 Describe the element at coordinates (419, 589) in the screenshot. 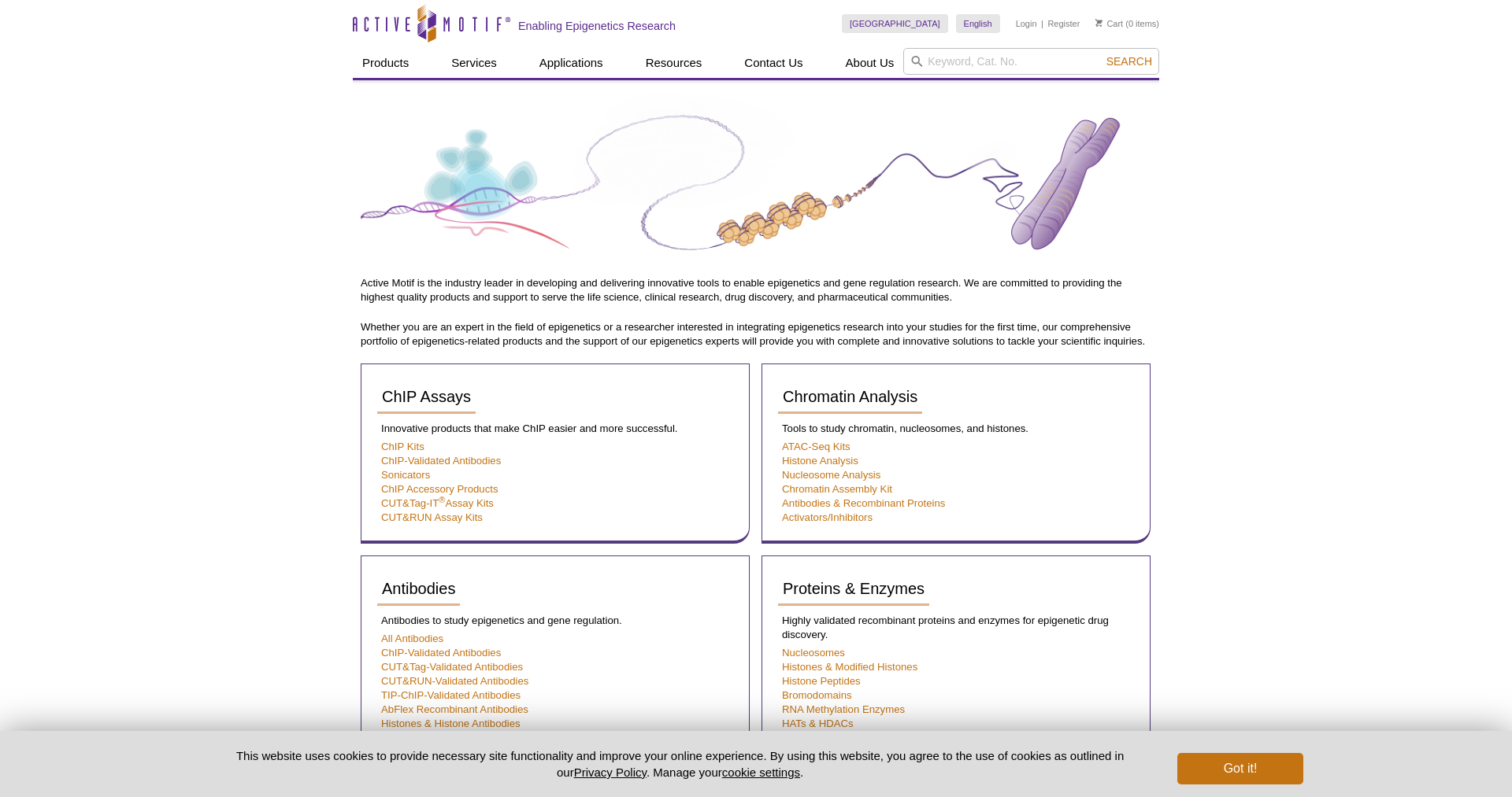

I see `a: Antibodies` at that location.